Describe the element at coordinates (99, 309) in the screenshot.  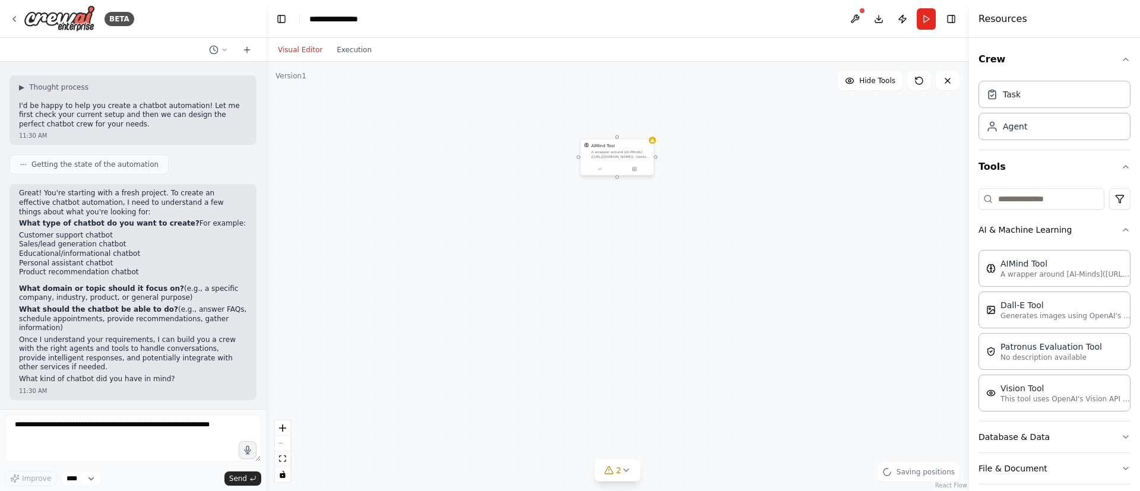
I see `strong: What should the chatbot be able to do?` at that location.